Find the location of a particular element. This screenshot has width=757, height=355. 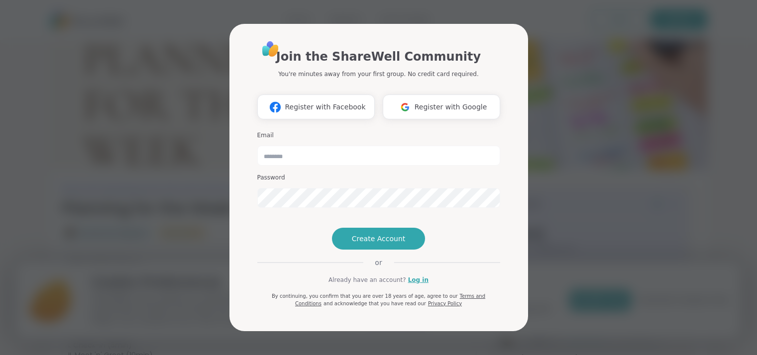

button: Create Account is located at coordinates (379, 239).